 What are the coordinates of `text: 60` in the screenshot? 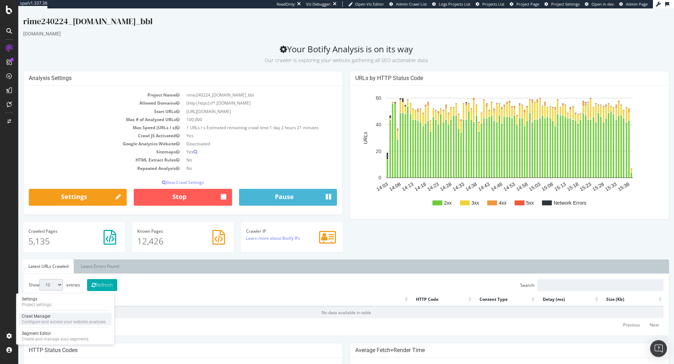 It's located at (360, 90).